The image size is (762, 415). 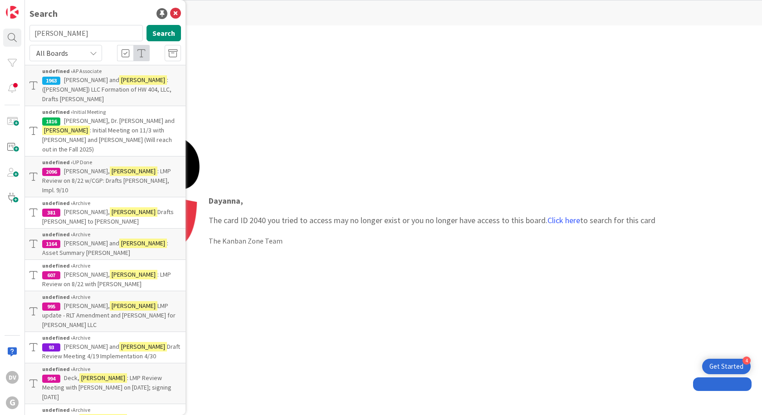 I want to click on div: 381, so click(x=51, y=213).